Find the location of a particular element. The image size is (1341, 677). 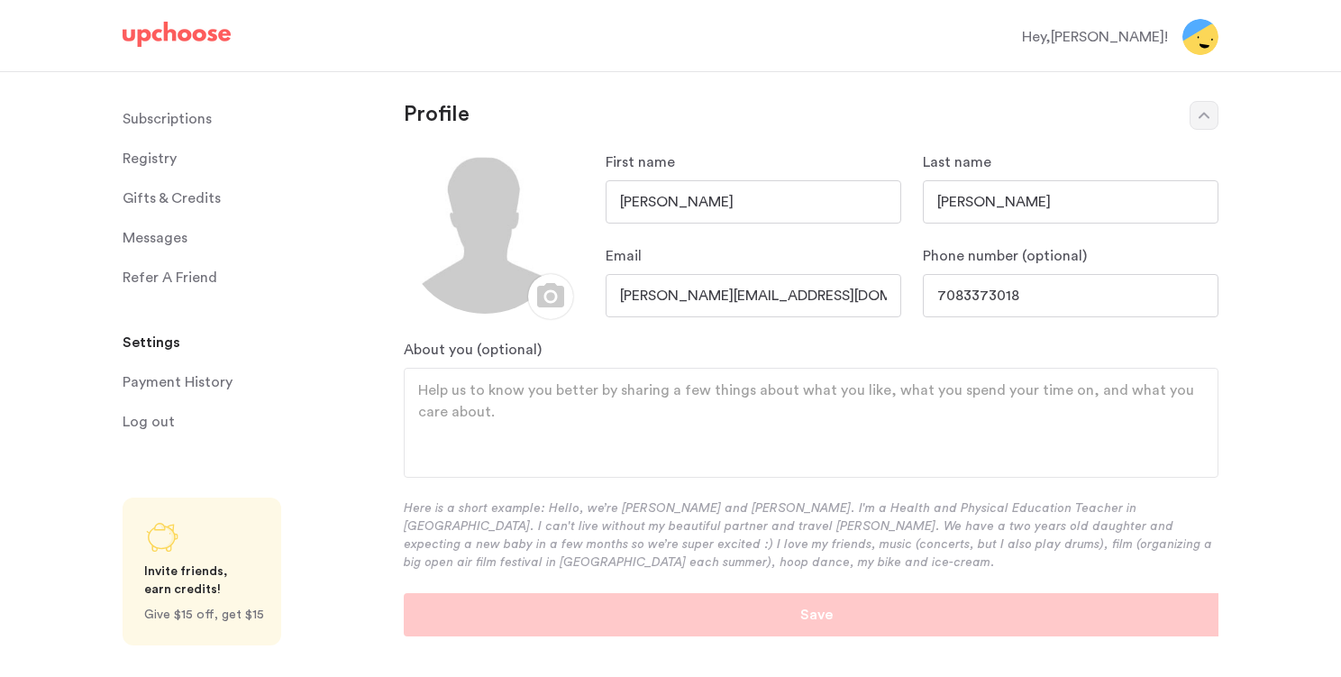

a: UpChoose is located at coordinates (177, 38).